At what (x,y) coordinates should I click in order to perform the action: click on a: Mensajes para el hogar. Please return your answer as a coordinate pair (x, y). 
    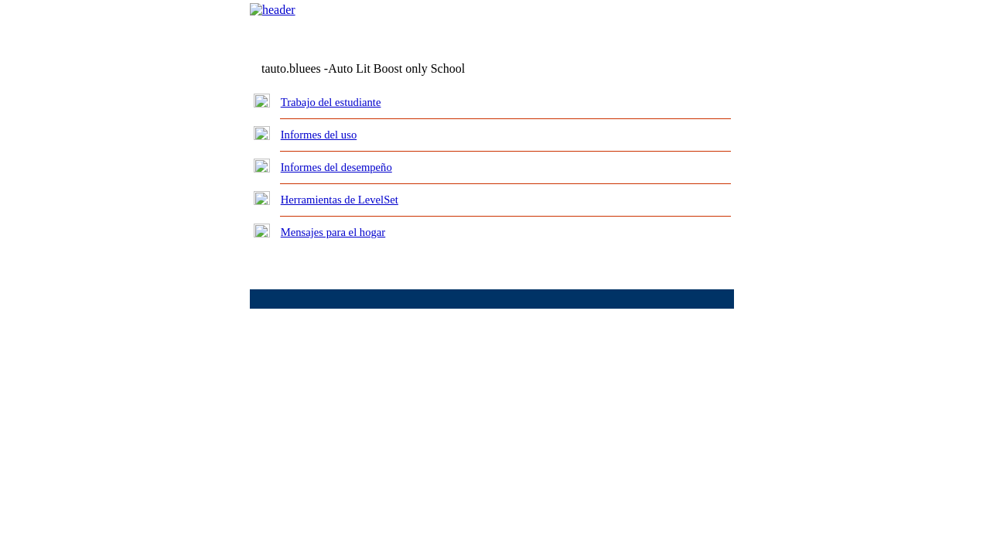
    Looking at the image, I should click on (333, 232).